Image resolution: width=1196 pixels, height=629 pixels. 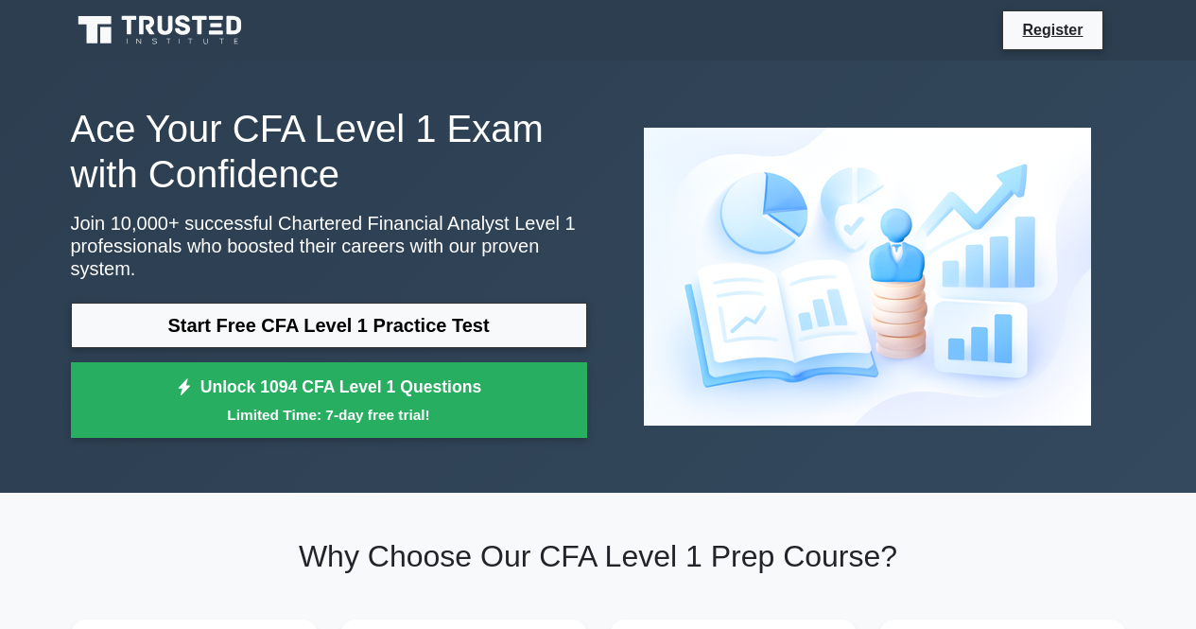 I want to click on a: Unlock 1094 CFA Level 1 QuestionsLimited Time: 7-day free trial!, so click(x=329, y=400).